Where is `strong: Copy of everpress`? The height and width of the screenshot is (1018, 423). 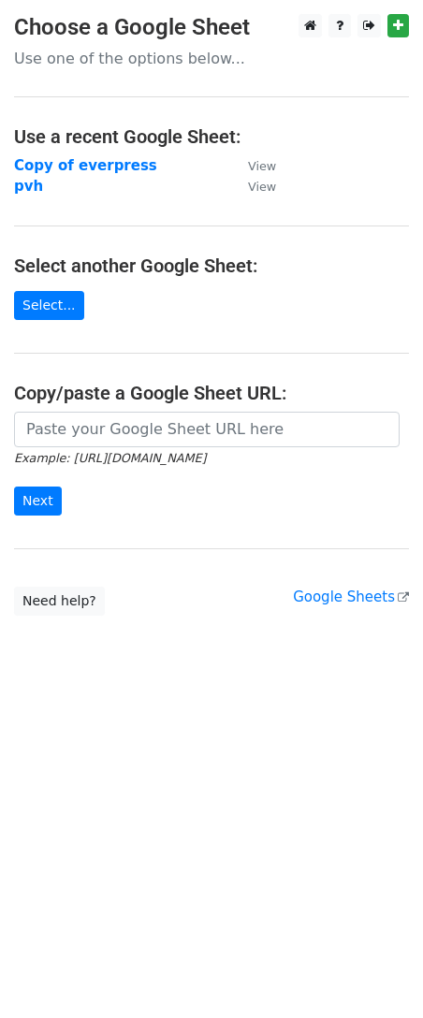 strong: Copy of everpress is located at coordinates (85, 166).